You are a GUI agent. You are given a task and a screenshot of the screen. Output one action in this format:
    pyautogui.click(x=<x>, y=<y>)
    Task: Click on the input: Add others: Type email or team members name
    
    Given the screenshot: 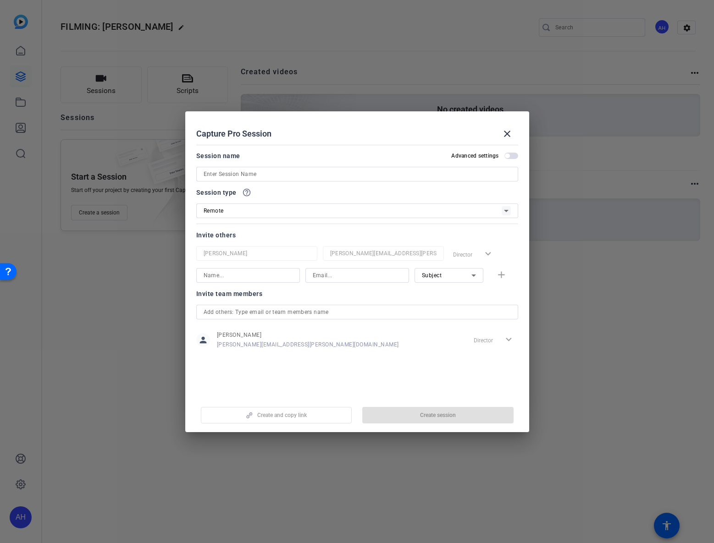 What is the action you would take?
    pyautogui.click(x=357, y=312)
    